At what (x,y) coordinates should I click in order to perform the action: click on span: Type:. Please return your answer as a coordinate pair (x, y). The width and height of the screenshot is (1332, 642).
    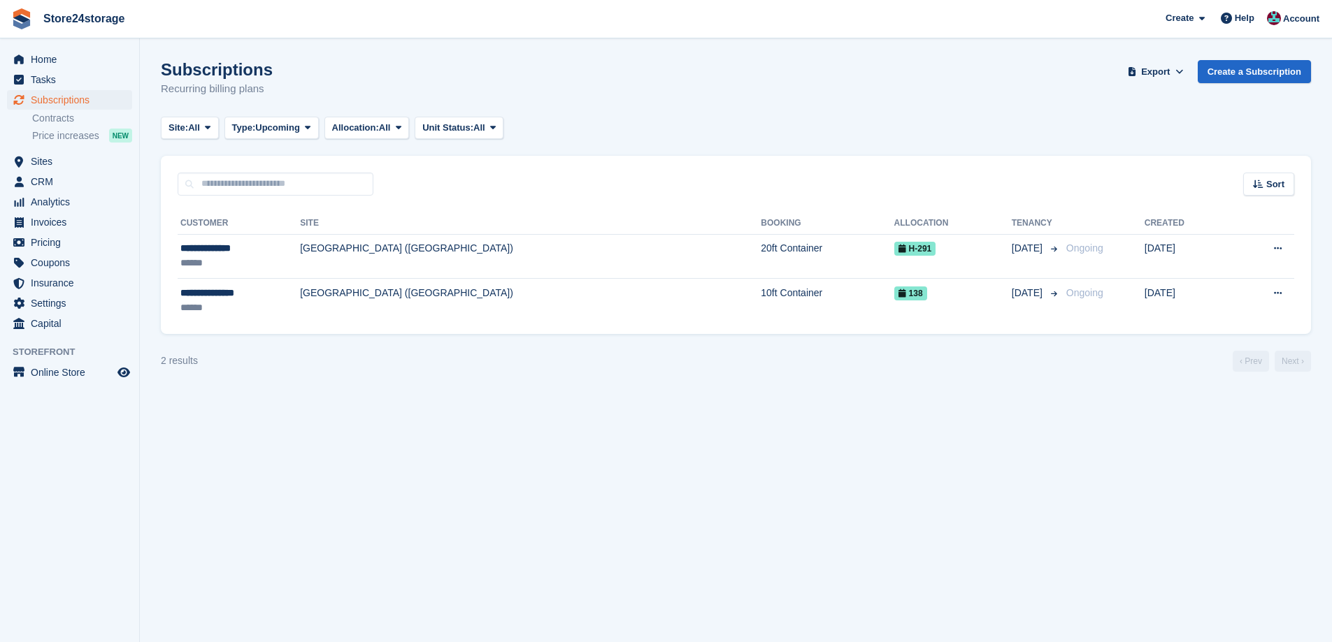
    Looking at the image, I should click on (244, 128).